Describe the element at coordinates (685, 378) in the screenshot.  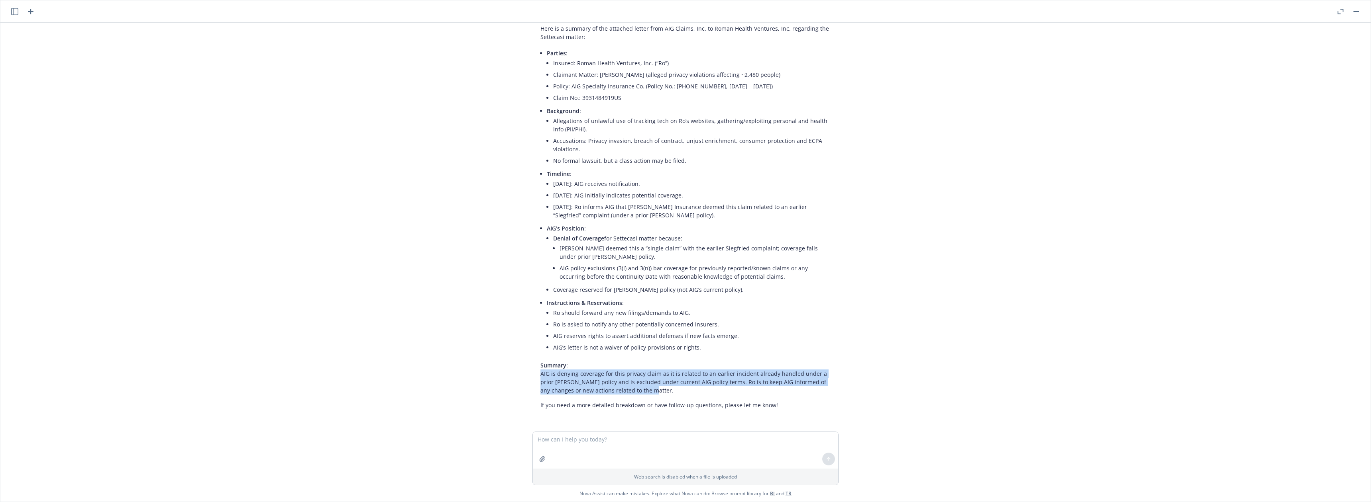
I see `p: : AIG is denying coverage for this privacy claim as it is related to an earlier incident already ...` at that location.